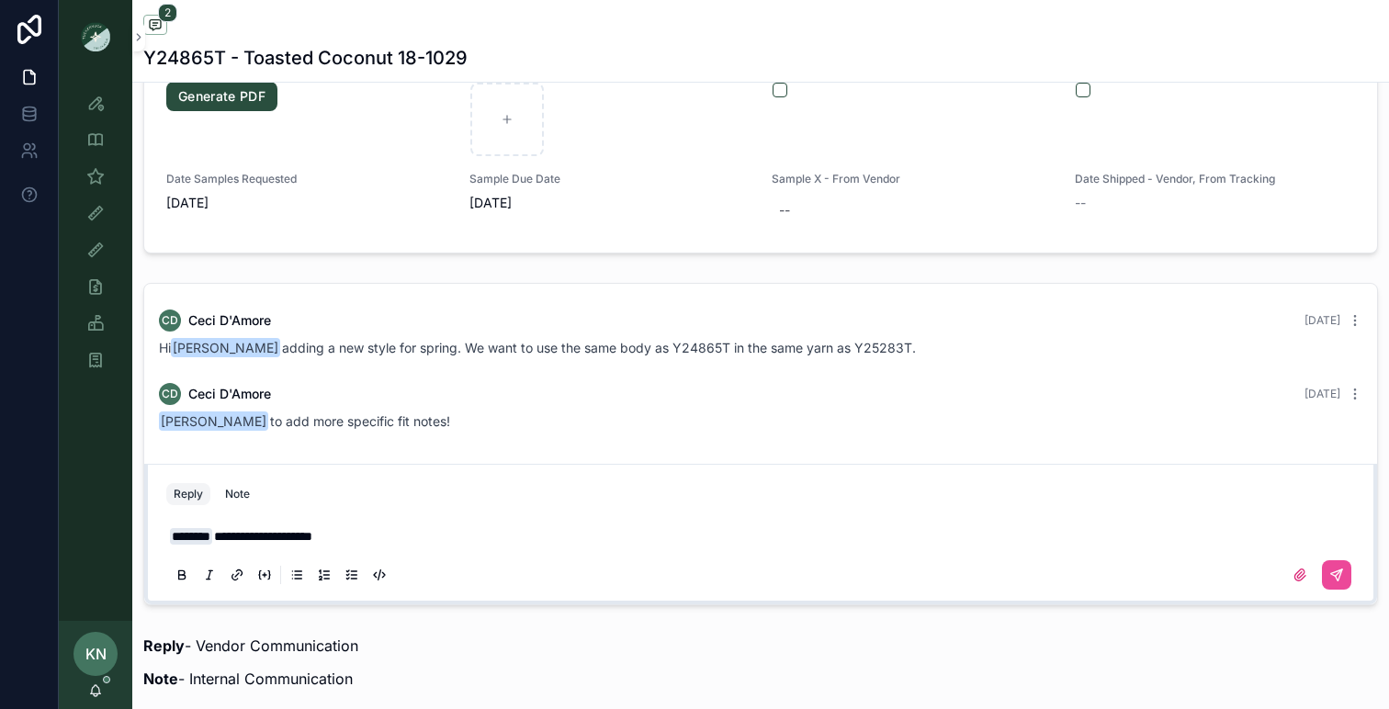 This screenshot has height=709, width=1389. What do you see at coordinates (912, 179) in the screenshot?
I see `span: Sample X - From Vendor` at bounding box center [912, 179].